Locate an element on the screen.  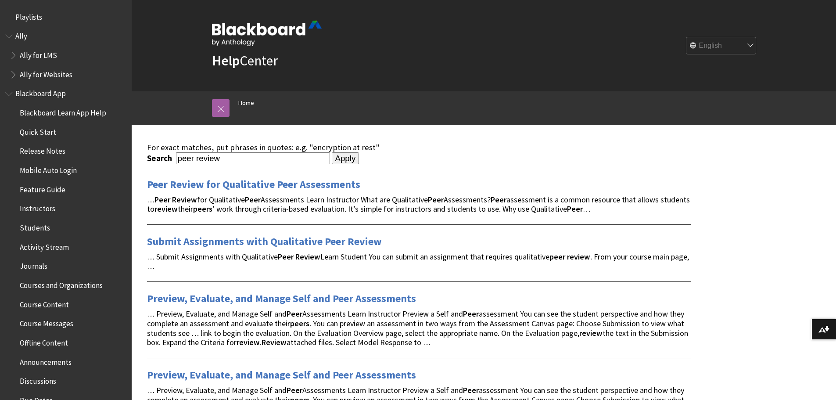
span: Ally for Websites is located at coordinates (46, 73).